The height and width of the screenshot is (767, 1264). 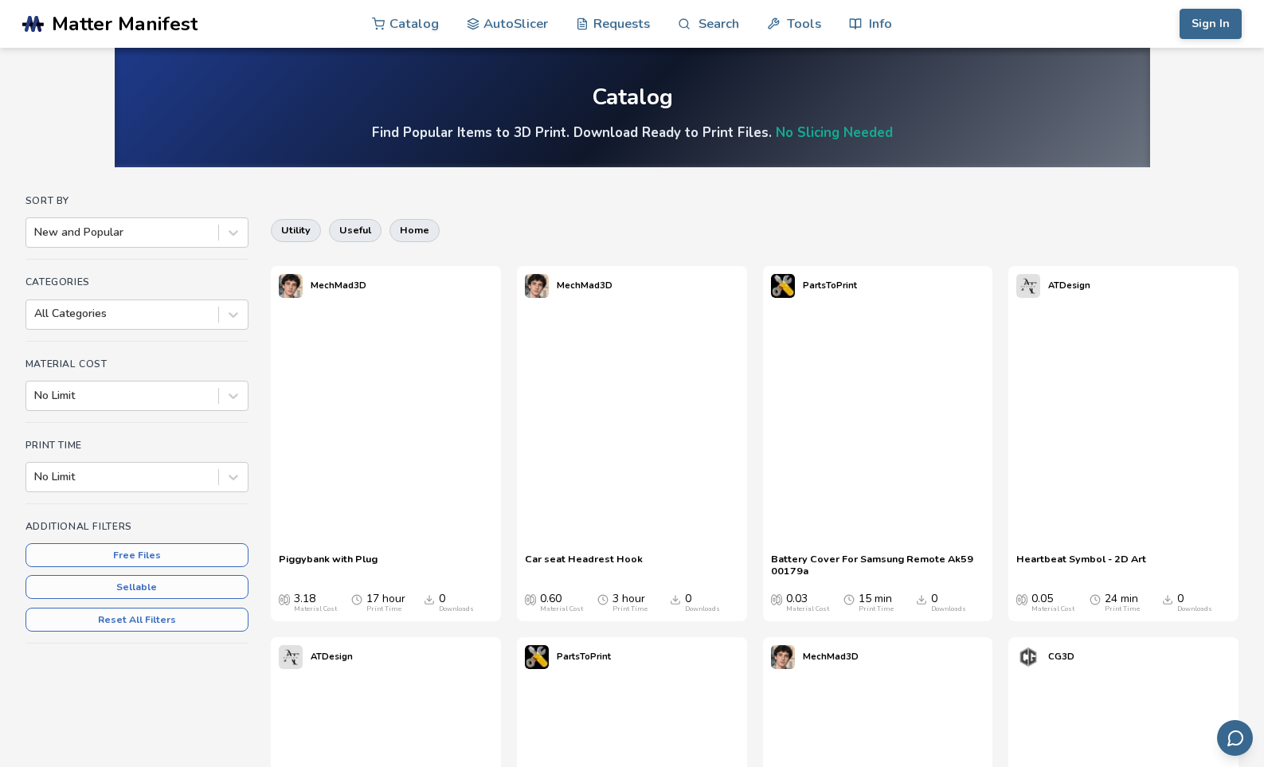 I want to click on button: Send feedback via email, so click(x=1234, y=737).